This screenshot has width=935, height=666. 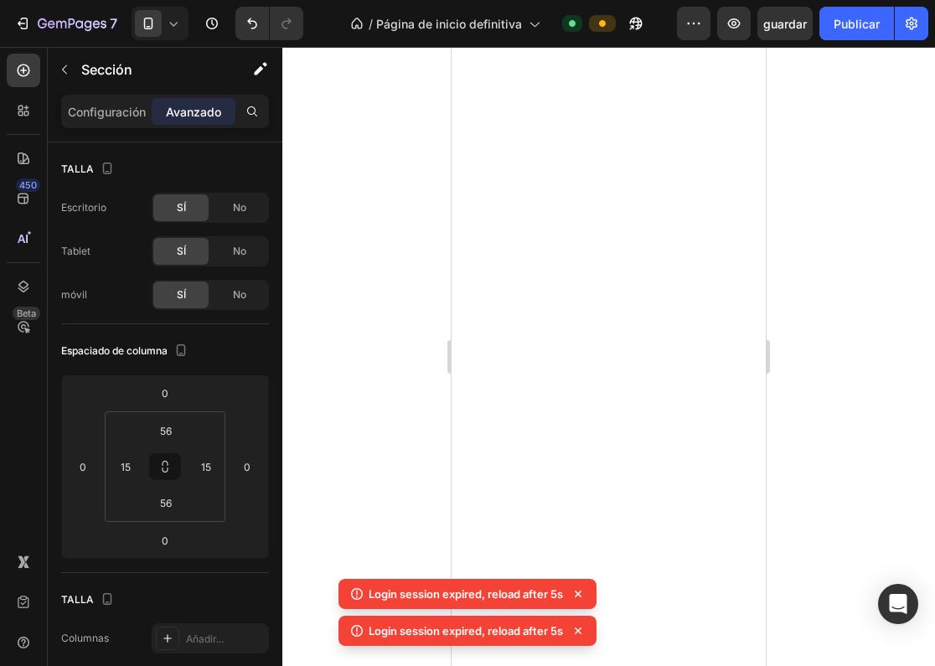 I want to click on div: Beta, so click(x=26, y=313).